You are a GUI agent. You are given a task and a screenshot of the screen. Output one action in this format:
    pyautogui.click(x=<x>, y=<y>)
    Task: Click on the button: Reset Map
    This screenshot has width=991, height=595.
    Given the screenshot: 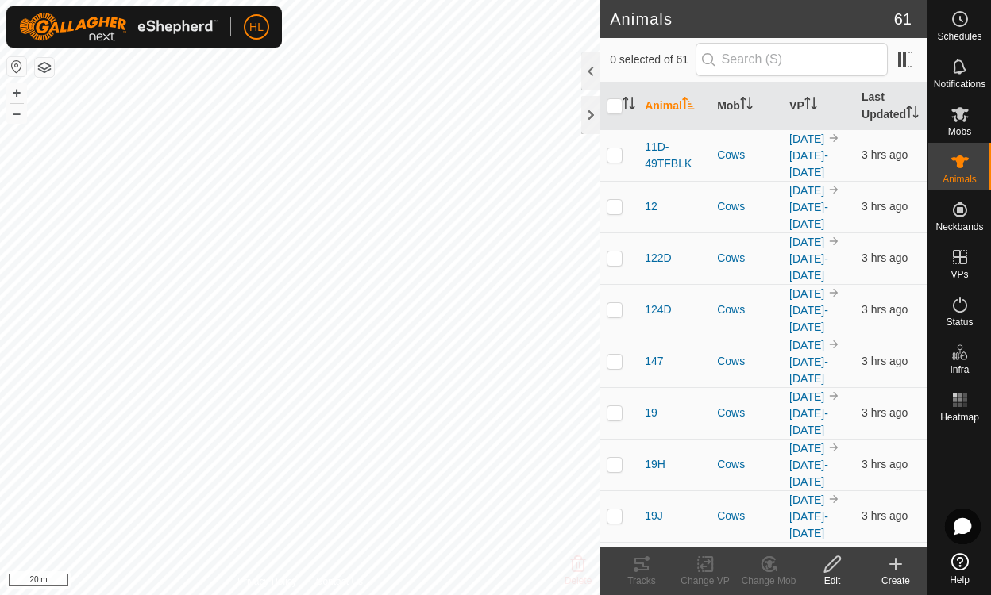 What is the action you would take?
    pyautogui.click(x=17, y=67)
    